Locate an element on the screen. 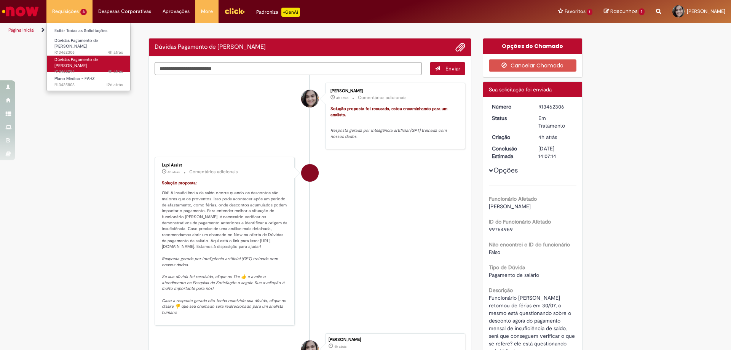 The width and height of the screenshot is (731, 350). span: 12d atrás is located at coordinates (115, 85).